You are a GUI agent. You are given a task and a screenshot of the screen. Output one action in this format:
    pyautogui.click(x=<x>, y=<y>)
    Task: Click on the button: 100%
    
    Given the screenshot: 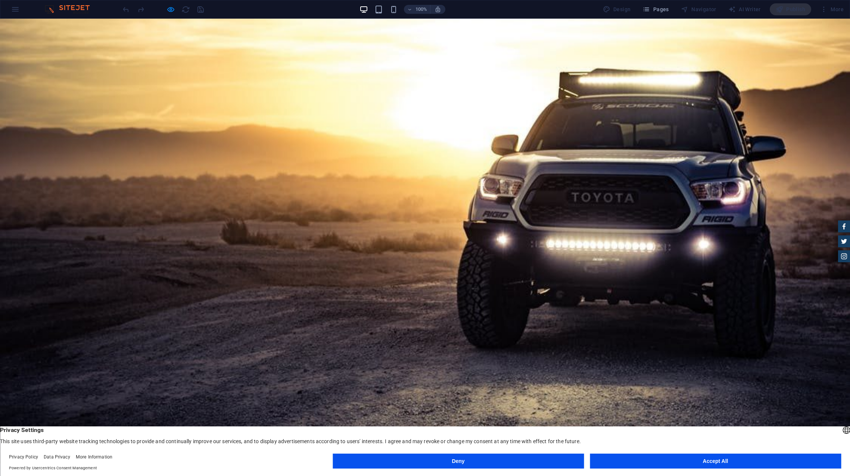 What is the action you would take?
    pyautogui.click(x=417, y=9)
    